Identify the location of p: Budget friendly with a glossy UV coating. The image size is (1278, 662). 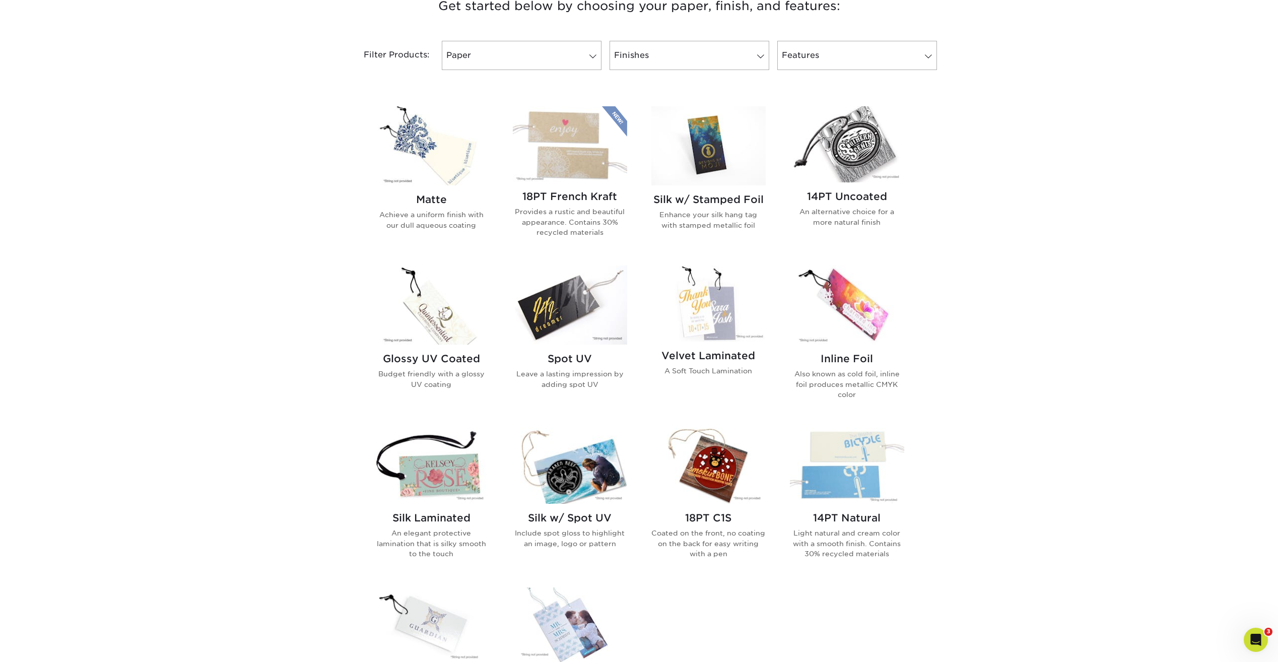
(431, 379).